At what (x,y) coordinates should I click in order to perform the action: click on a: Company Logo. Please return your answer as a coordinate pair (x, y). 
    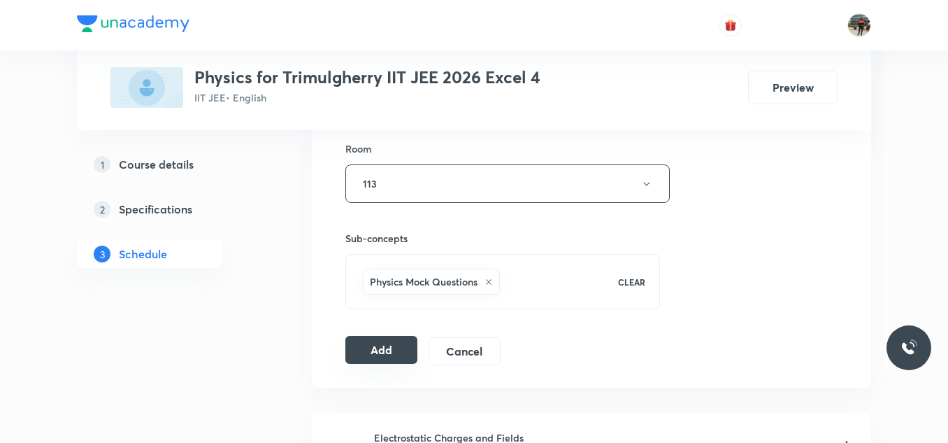
    Looking at the image, I should click on (133, 25).